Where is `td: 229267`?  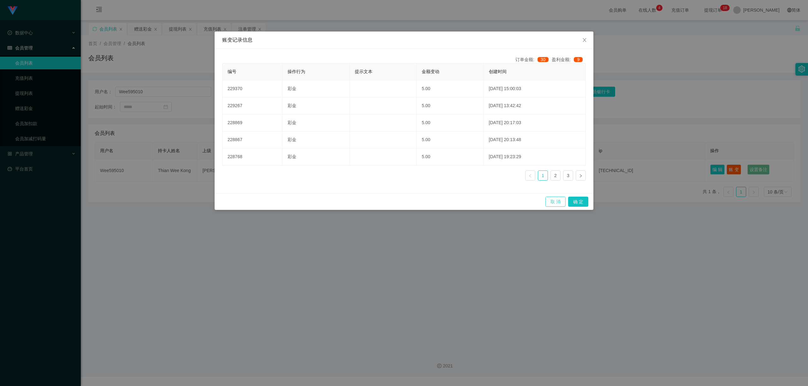 td: 229267 is located at coordinates (252, 106).